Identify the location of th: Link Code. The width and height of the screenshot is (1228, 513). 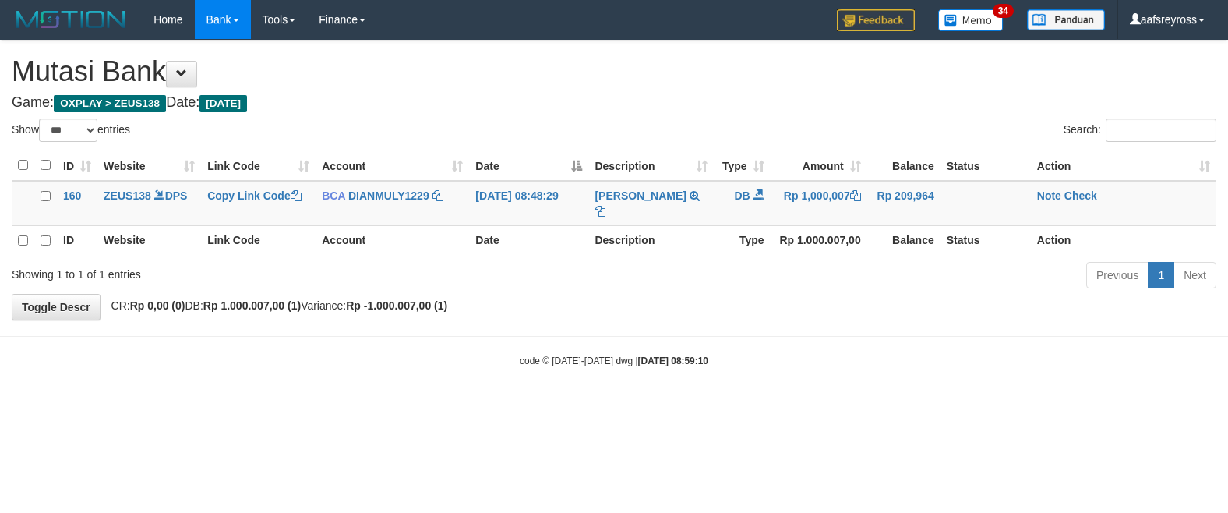
(258, 240).